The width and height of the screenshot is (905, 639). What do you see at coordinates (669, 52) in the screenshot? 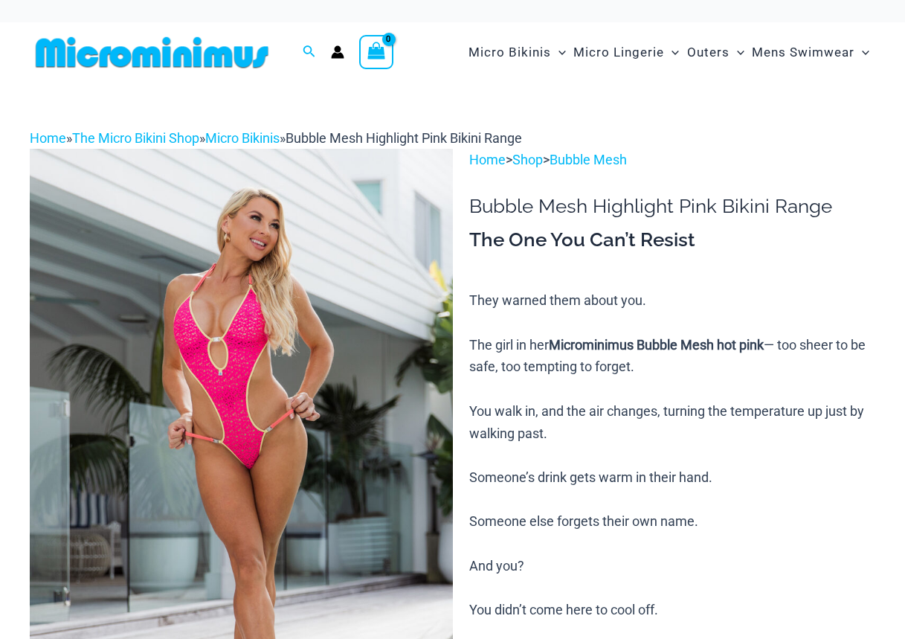
I see `nav: Site Navigation` at bounding box center [669, 52].